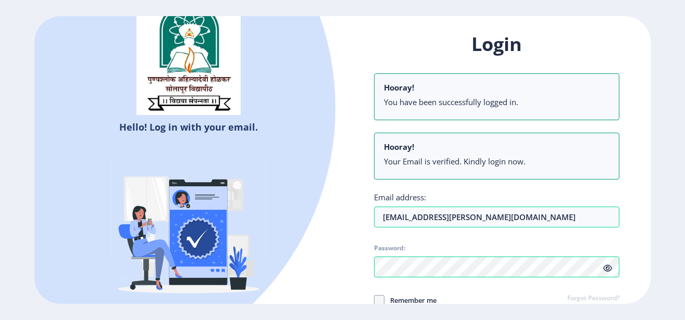  Describe the element at coordinates (593, 299) in the screenshot. I see `a: Forgot Password?` at that location.